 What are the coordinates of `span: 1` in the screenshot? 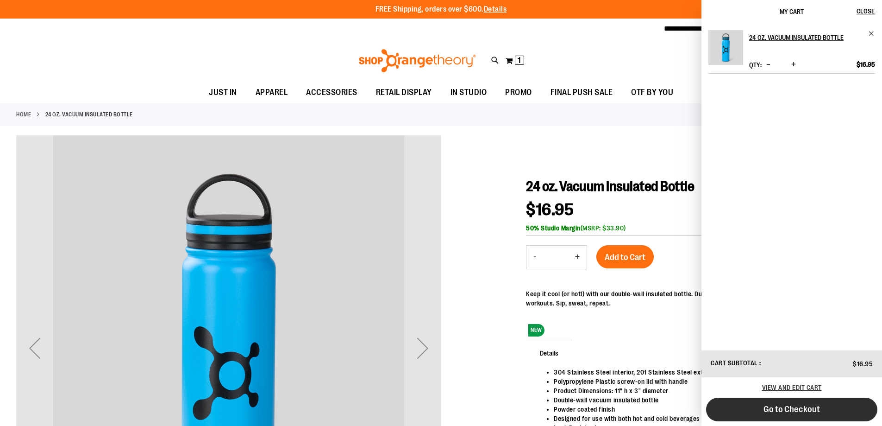 It's located at (519, 60).